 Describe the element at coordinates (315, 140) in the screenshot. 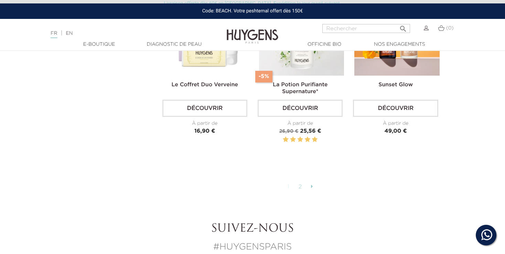

I see `label: 5` at that location.